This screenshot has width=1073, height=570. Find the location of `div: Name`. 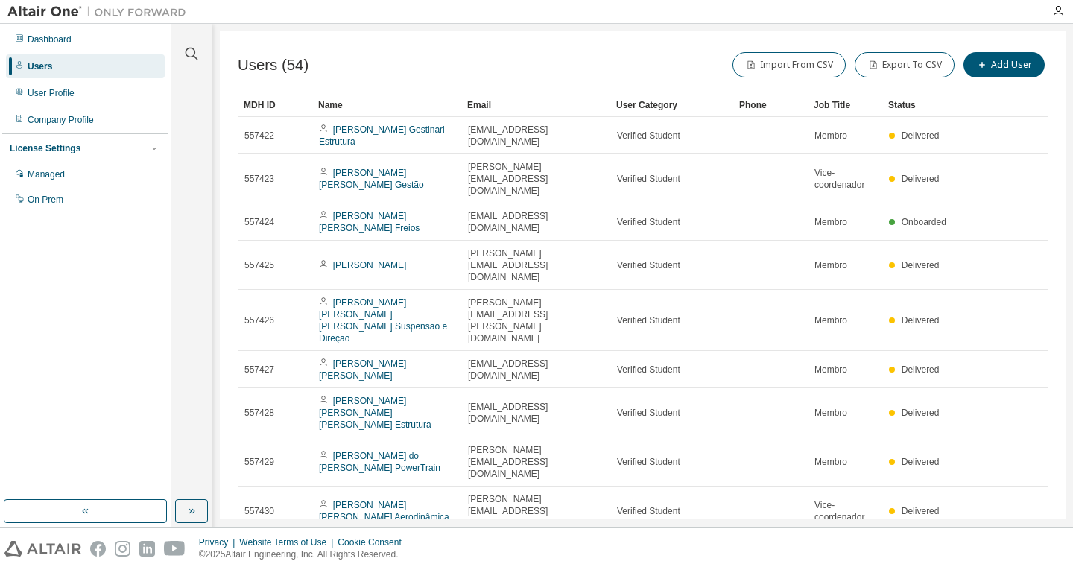

div: Name is located at coordinates (387, 105).